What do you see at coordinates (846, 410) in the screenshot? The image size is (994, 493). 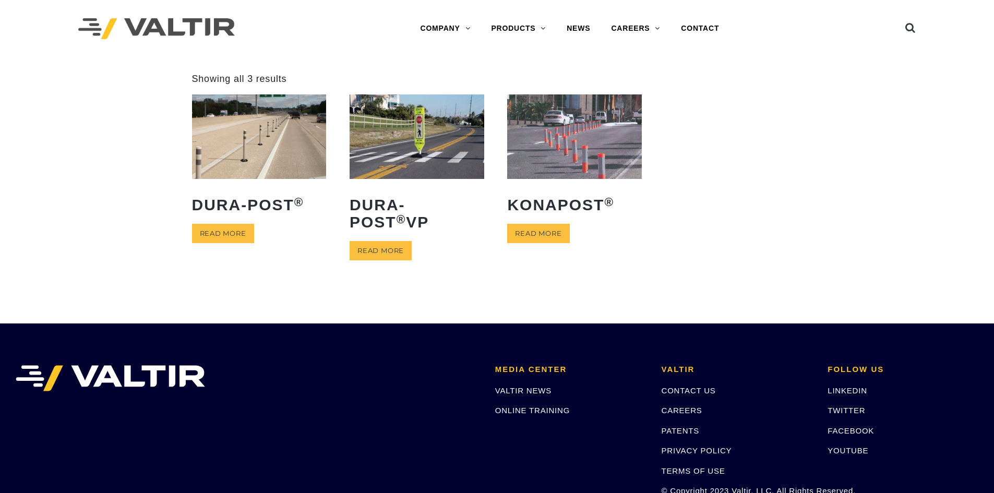 I see `a: TWITTER` at bounding box center [846, 410].